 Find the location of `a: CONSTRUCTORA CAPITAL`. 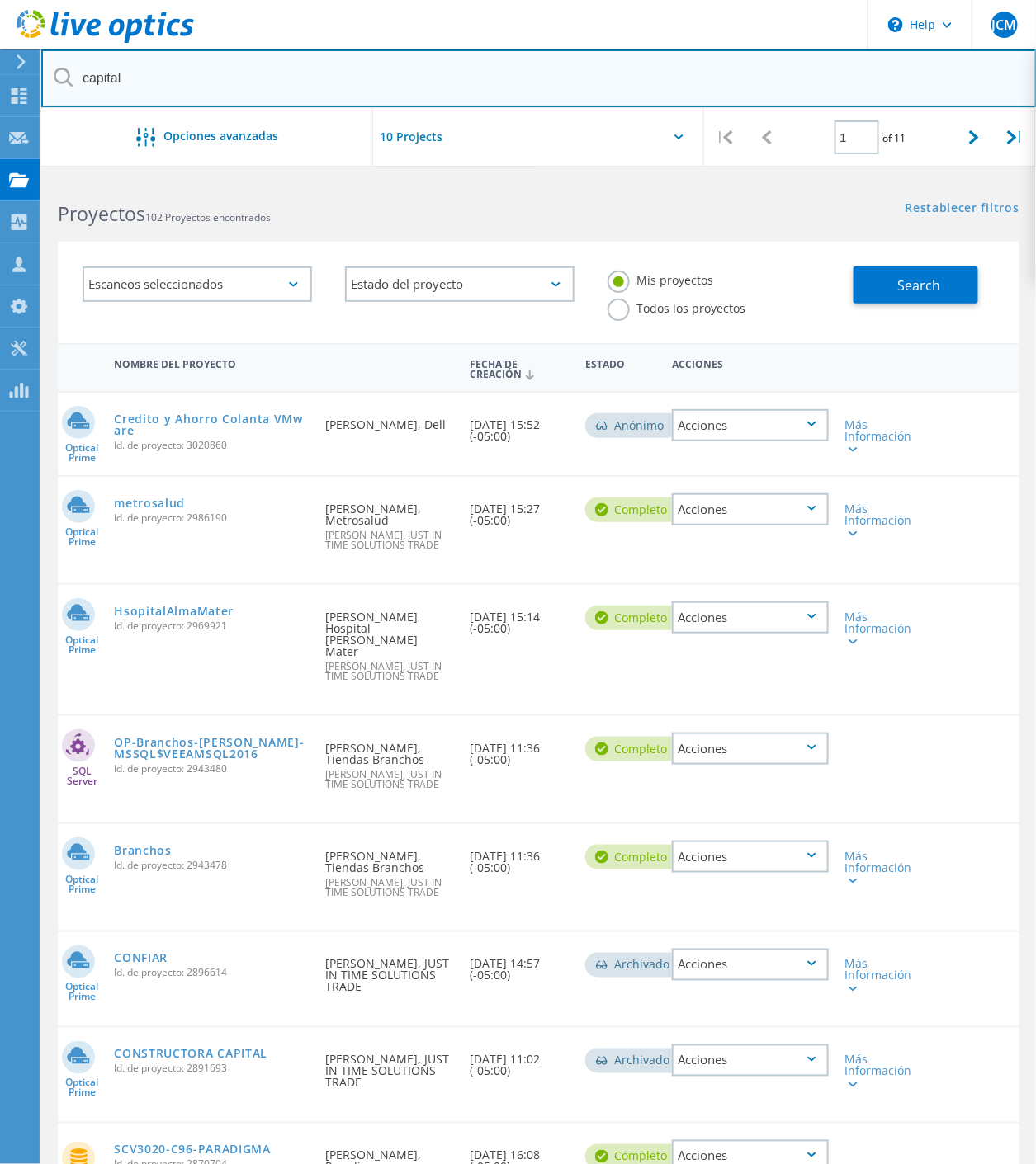

a: CONSTRUCTORA CAPITAL is located at coordinates (191, 1054).